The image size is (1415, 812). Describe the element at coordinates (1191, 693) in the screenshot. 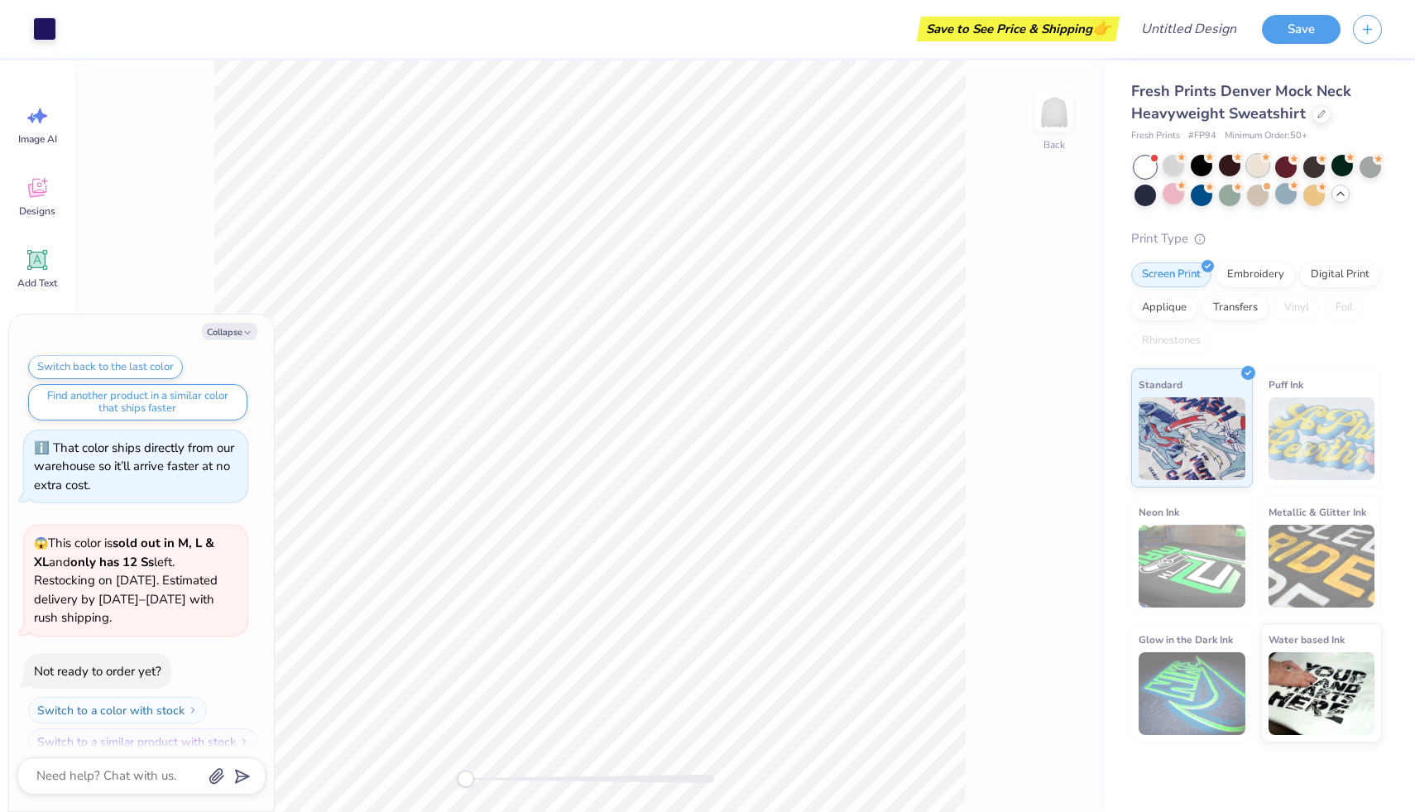

I see `img: Glow in the Dark Ink` at that location.